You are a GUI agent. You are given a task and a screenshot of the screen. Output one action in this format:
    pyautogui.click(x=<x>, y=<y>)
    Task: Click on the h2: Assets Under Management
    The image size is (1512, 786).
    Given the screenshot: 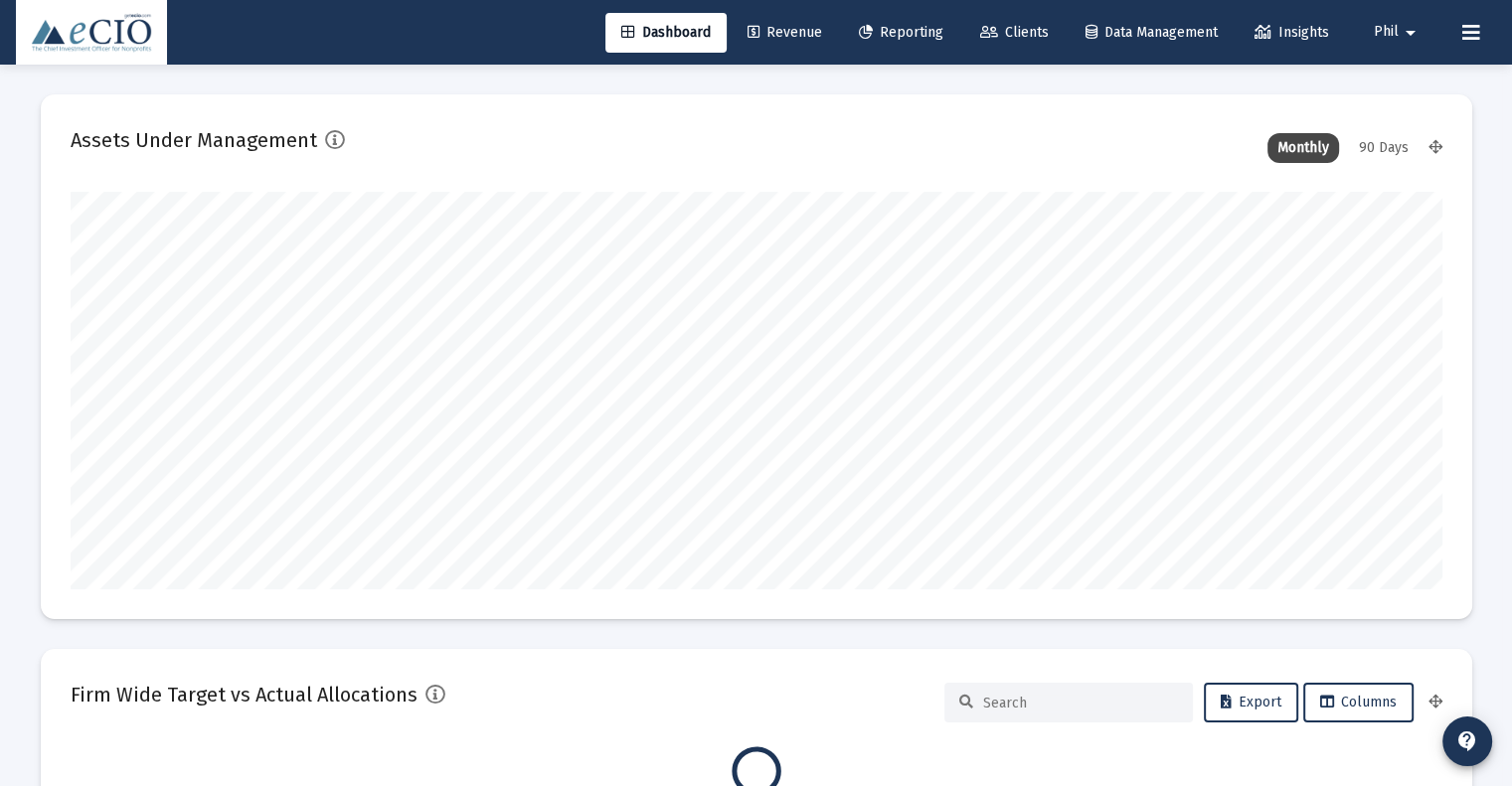 What is the action you would take?
    pyautogui.click(x=194, y=140)
    